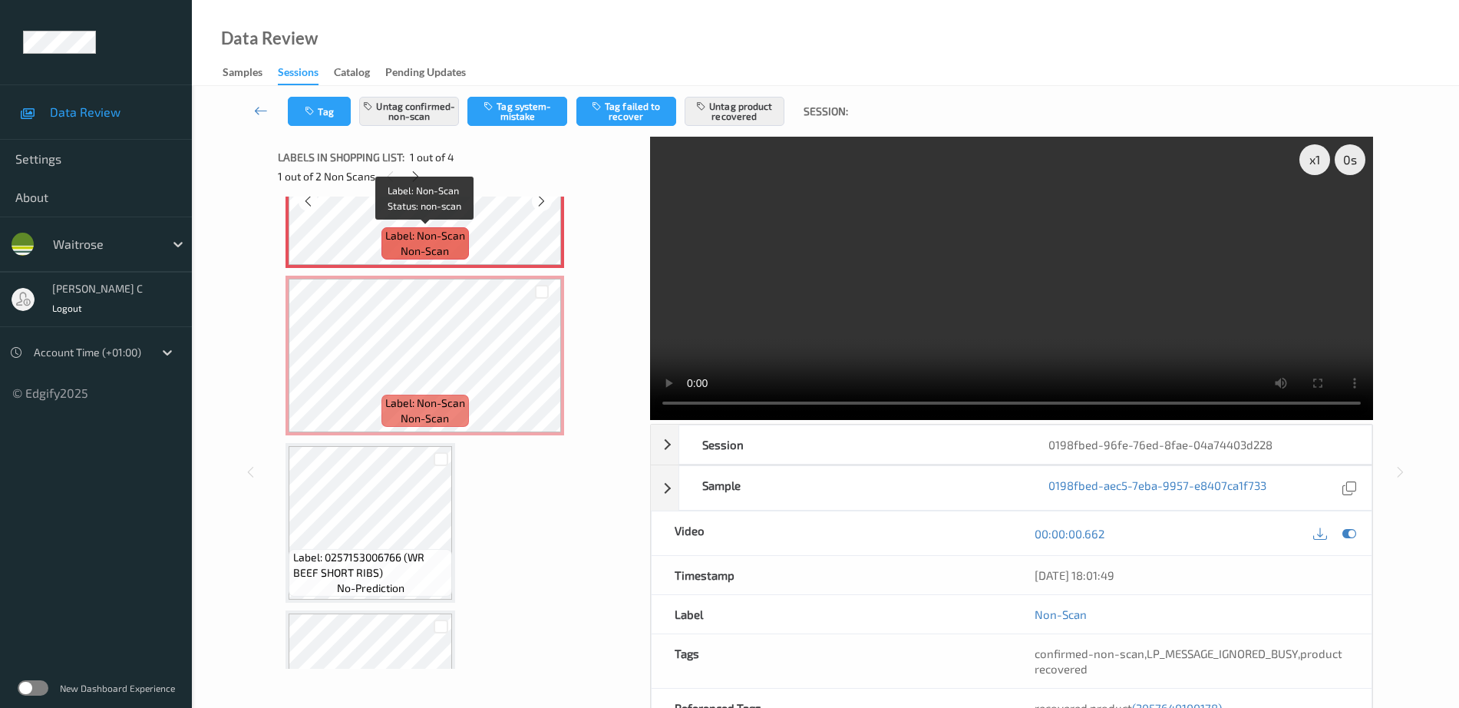 Image resolution: width=1459 pixels, height=708 pixels. Describe the element at coordinates (852, 444) in the screenshot. I see `div: Session` at that location.